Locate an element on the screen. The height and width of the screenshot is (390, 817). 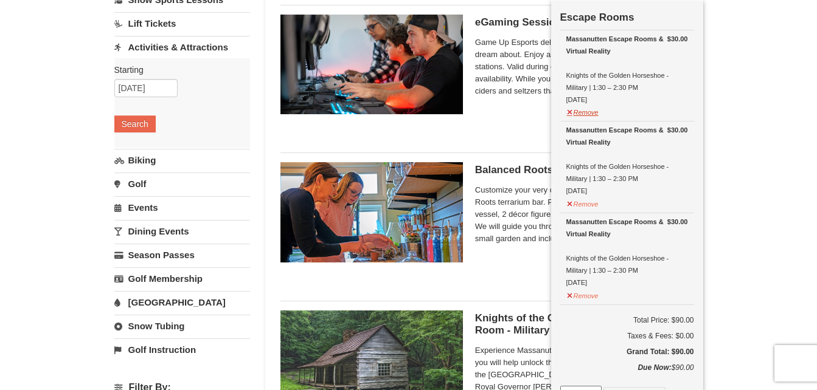
h5: eGaming Session Time is located at coordinates (581, 23).